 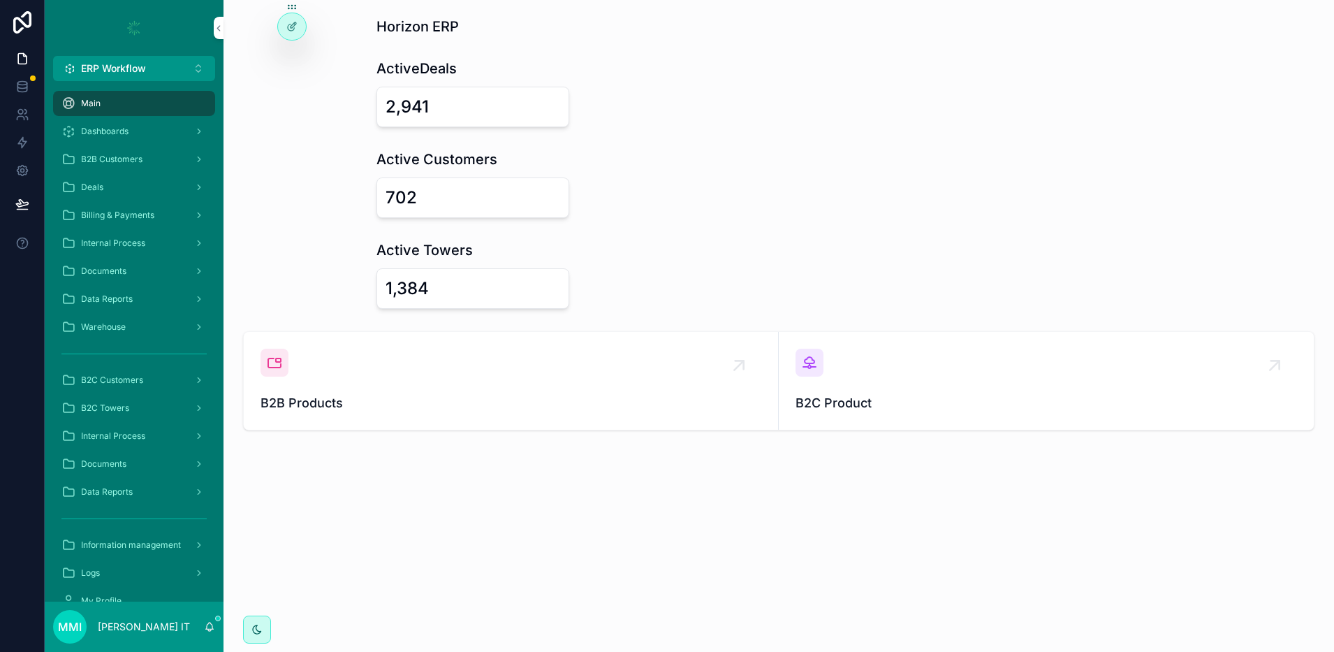 I want to click on h1: Horizon ERP, so click(x=418, y=27).